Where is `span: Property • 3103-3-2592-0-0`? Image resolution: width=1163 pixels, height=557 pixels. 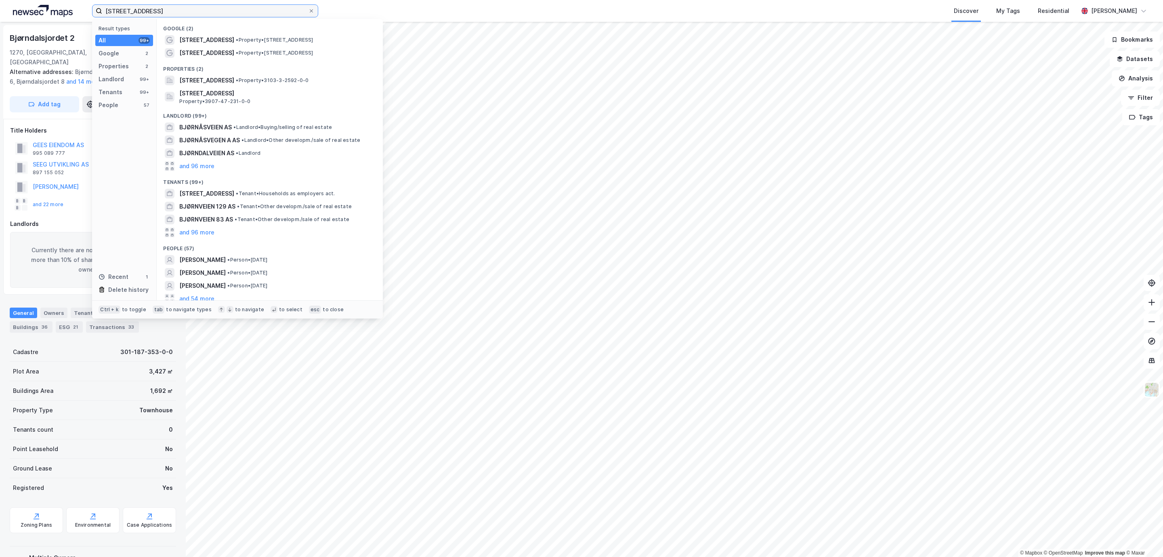
span: Property • 3103-3-2592-0-0 is located at coordinates (272, 80).